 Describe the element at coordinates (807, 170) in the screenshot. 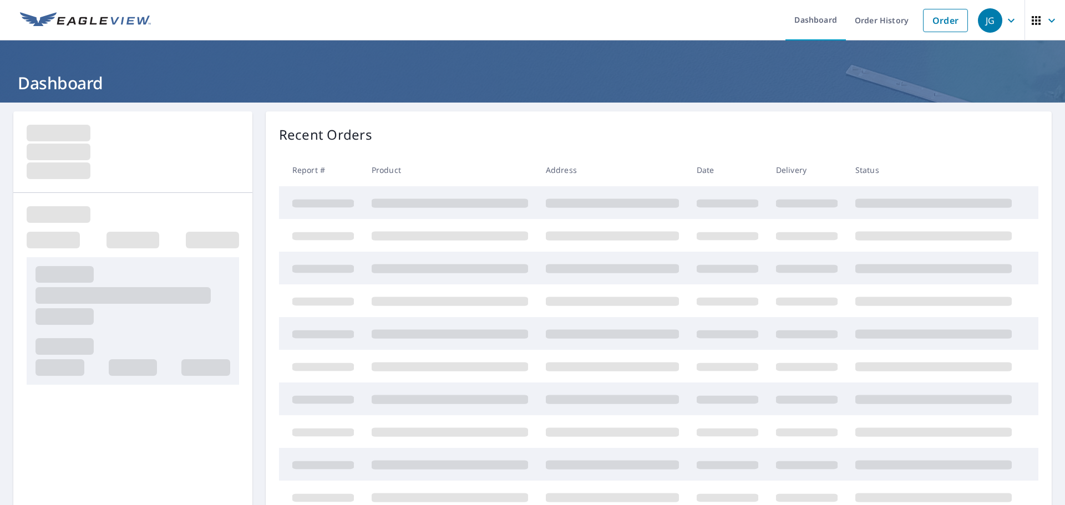

I see `th: Delivery` at that location.